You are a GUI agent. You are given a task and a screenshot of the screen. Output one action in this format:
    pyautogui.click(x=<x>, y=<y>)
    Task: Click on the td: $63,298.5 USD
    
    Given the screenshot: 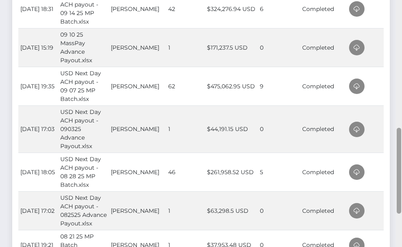 What is the action you would take?
    pyautogui.click(x=231, y=211)
    